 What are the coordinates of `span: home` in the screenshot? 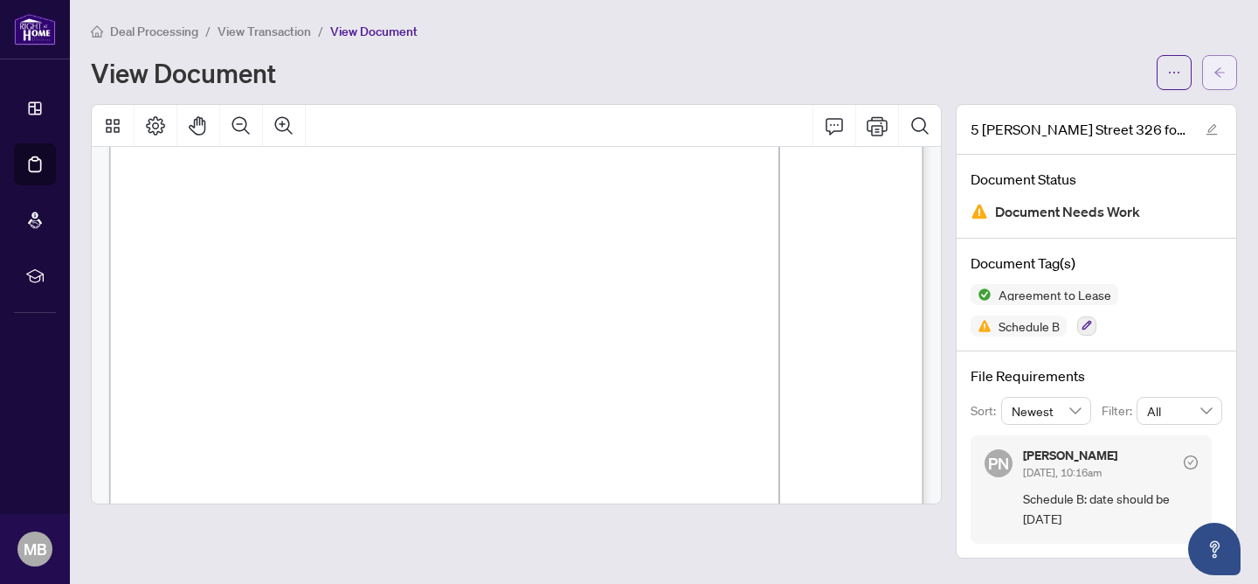 It's located at (97, 31).